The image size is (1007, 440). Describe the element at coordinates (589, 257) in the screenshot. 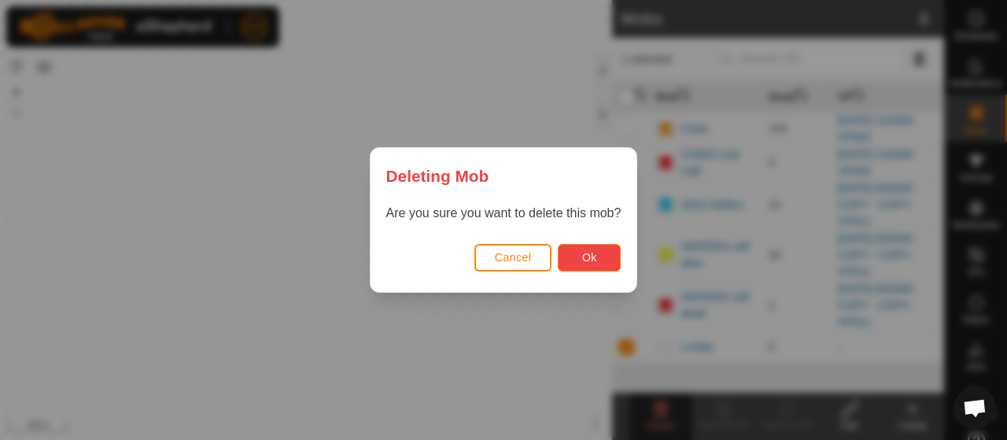

I see `button: Ok` at that location.